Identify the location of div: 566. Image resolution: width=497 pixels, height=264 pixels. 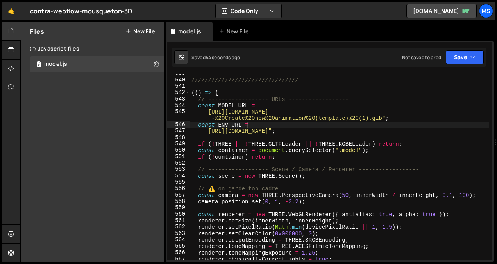
(179, 252).